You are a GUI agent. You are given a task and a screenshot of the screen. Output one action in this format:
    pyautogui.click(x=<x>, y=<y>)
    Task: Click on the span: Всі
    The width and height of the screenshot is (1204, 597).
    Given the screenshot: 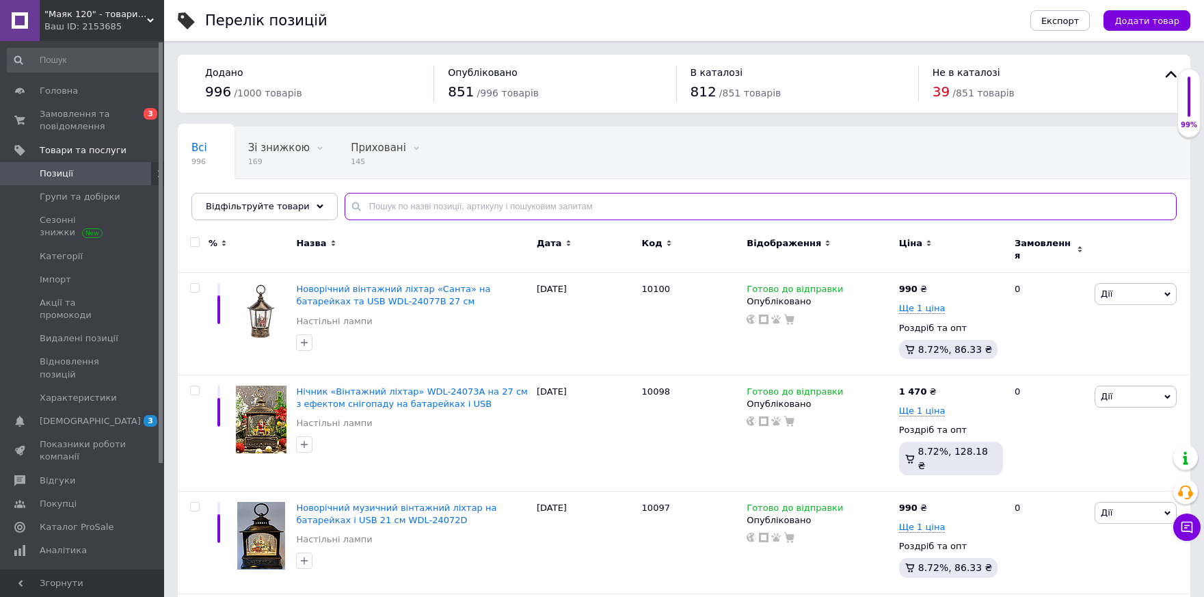 What is the action you would take?
    pyautogui.click(x=199, y=148)
    